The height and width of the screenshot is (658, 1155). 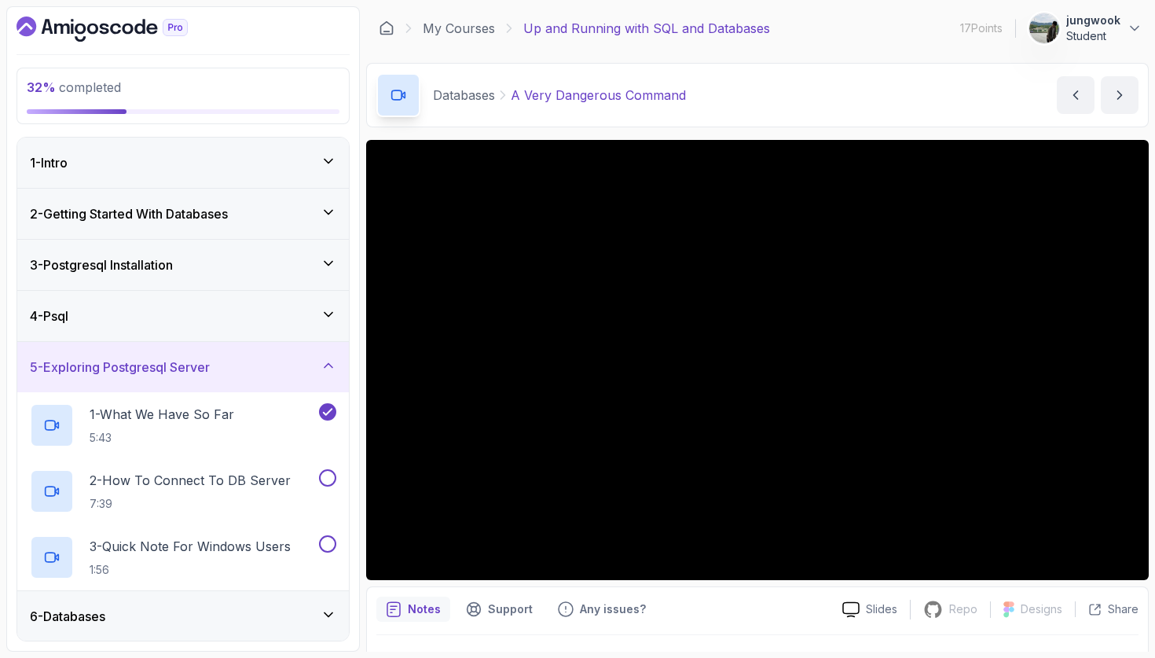 I want to click on h3: 1 - Intro, so click(x=49, y=163).